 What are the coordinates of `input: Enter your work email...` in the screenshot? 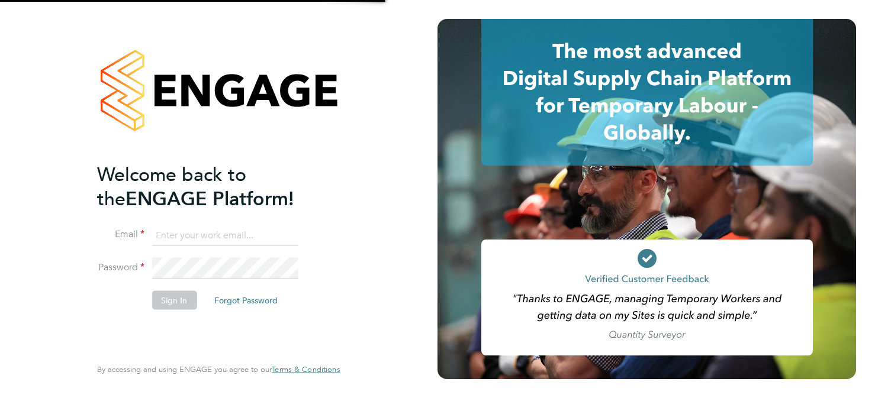 It's located at (224, 236).